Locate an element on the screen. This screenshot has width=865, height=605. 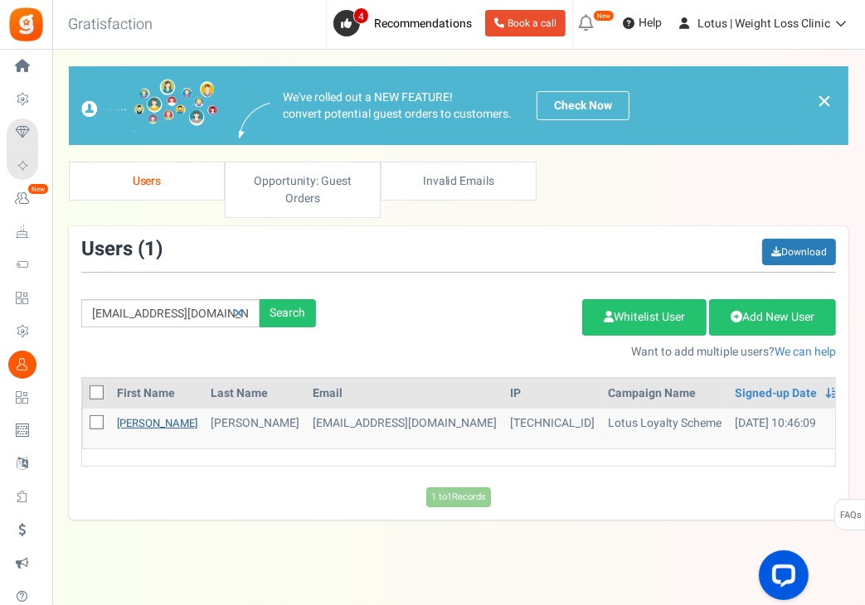
th: First Name is located at coordinates (157, 394).